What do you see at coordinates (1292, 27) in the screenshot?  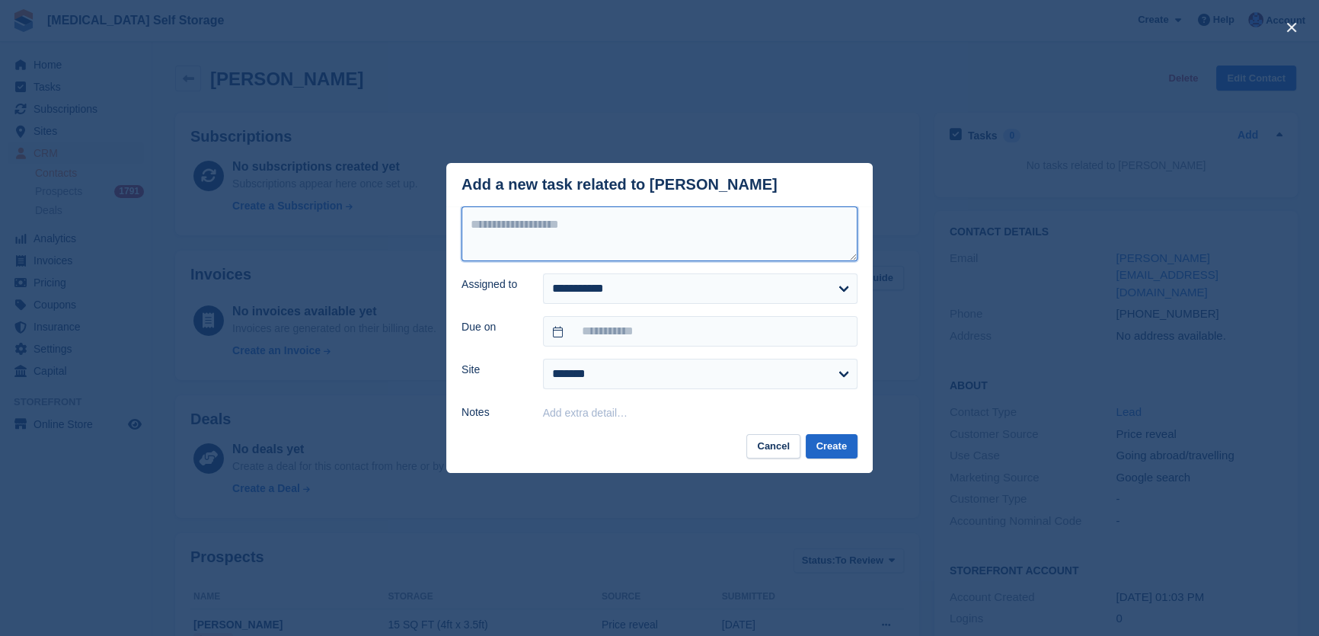 I see `button: close` at bounding box center [1292, 27].